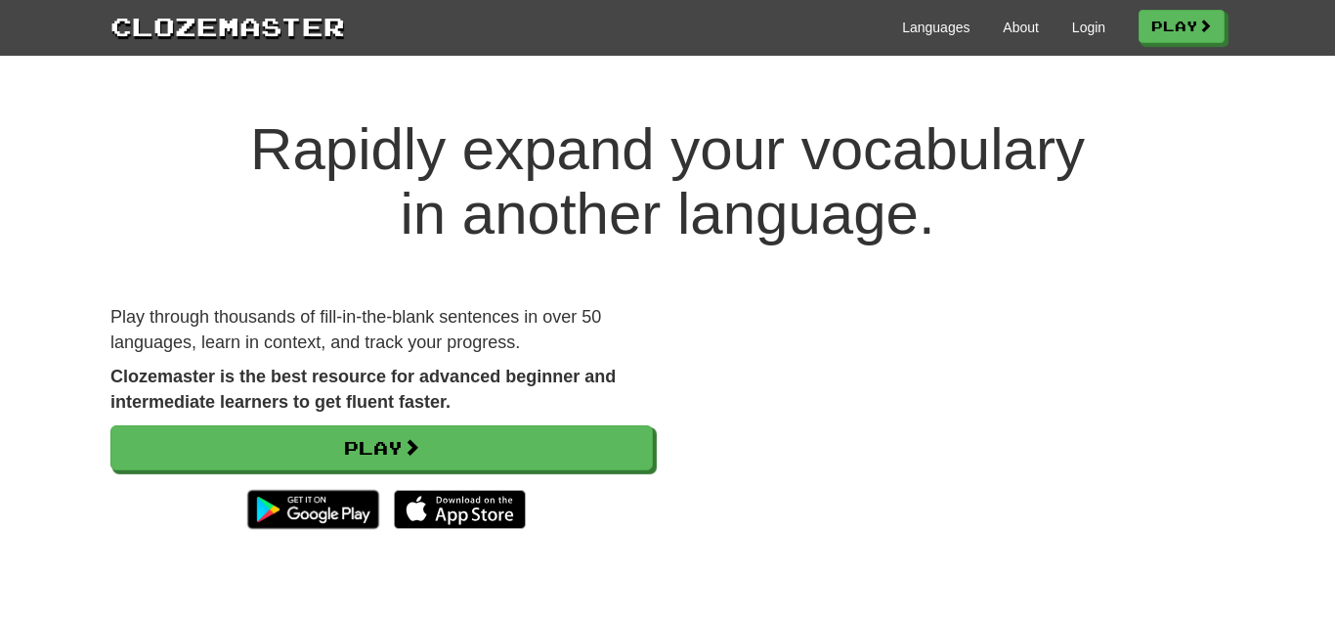  What do you see at coordinates (1089, 27) in the screenshot?
I see `a: Login` at bounding box center [1089, 27].